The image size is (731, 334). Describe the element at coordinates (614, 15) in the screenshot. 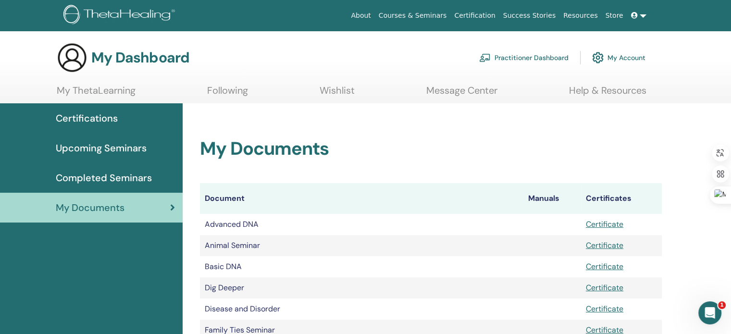

I see `a: Store` at that location.